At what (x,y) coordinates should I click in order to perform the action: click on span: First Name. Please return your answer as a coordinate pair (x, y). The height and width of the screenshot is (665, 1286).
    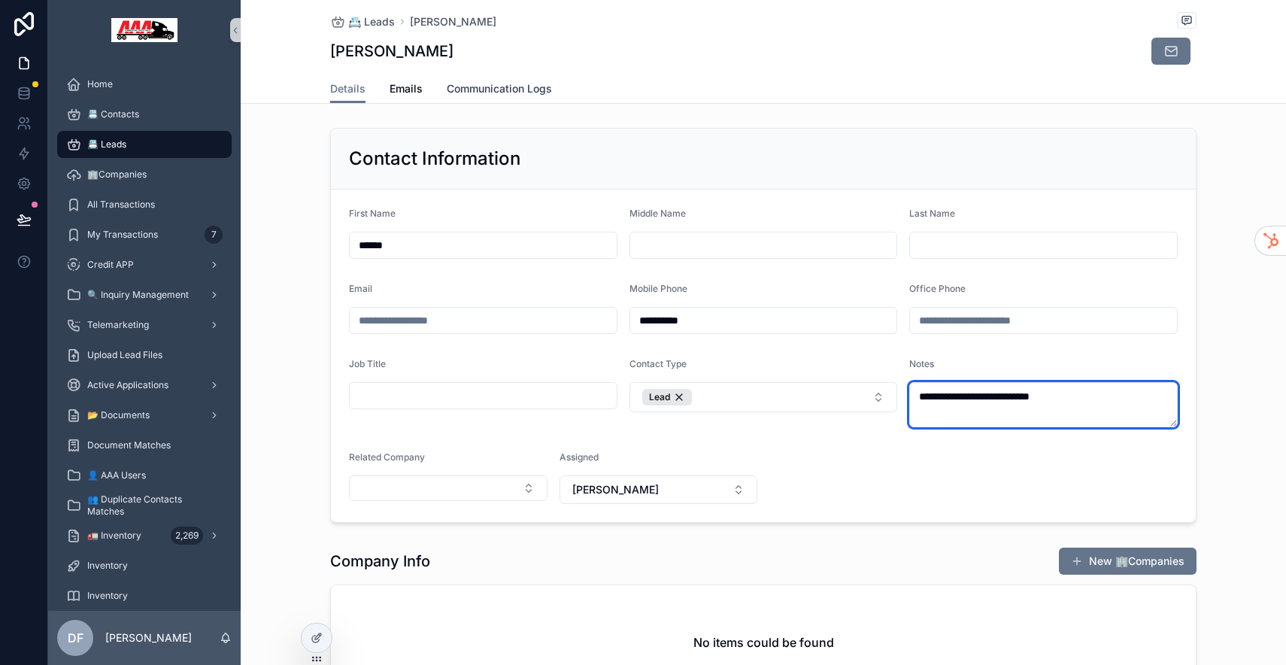
    Looking at the image, I should click on (372, 213).